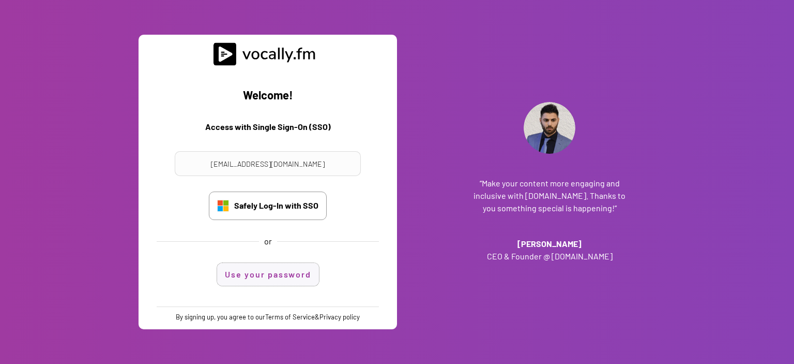  I want to click on a: Terms of Service, so click(290, 317).